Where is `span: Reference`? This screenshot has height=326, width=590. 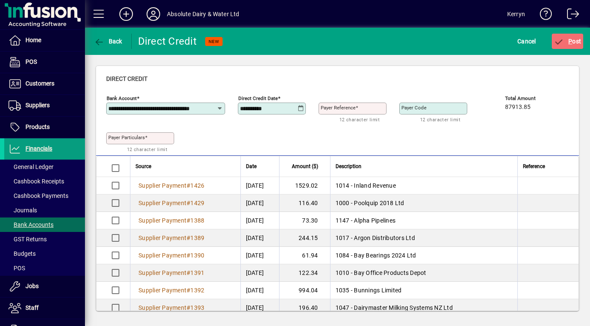 span: Reference is located at coordinates (534, 166).